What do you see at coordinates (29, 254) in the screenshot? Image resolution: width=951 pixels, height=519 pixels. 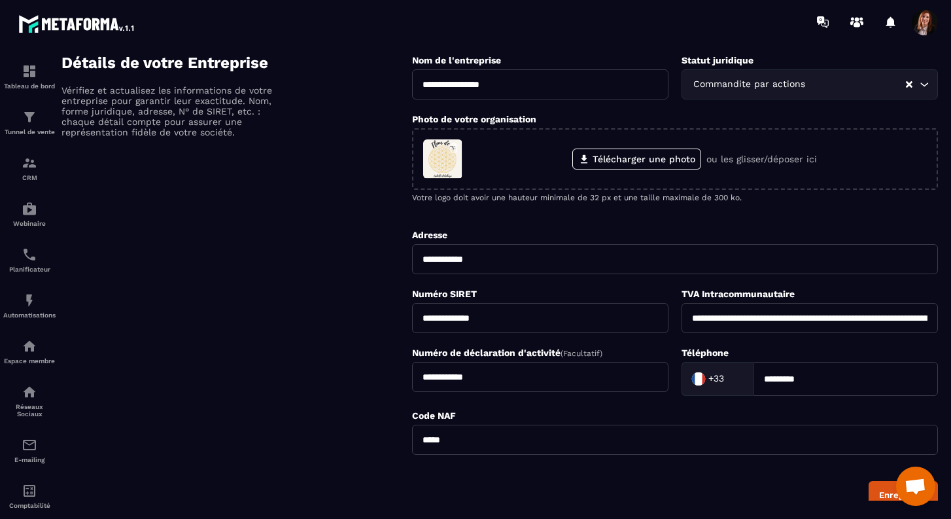 I see `img: scheduler` at bounding box center [29, 254].